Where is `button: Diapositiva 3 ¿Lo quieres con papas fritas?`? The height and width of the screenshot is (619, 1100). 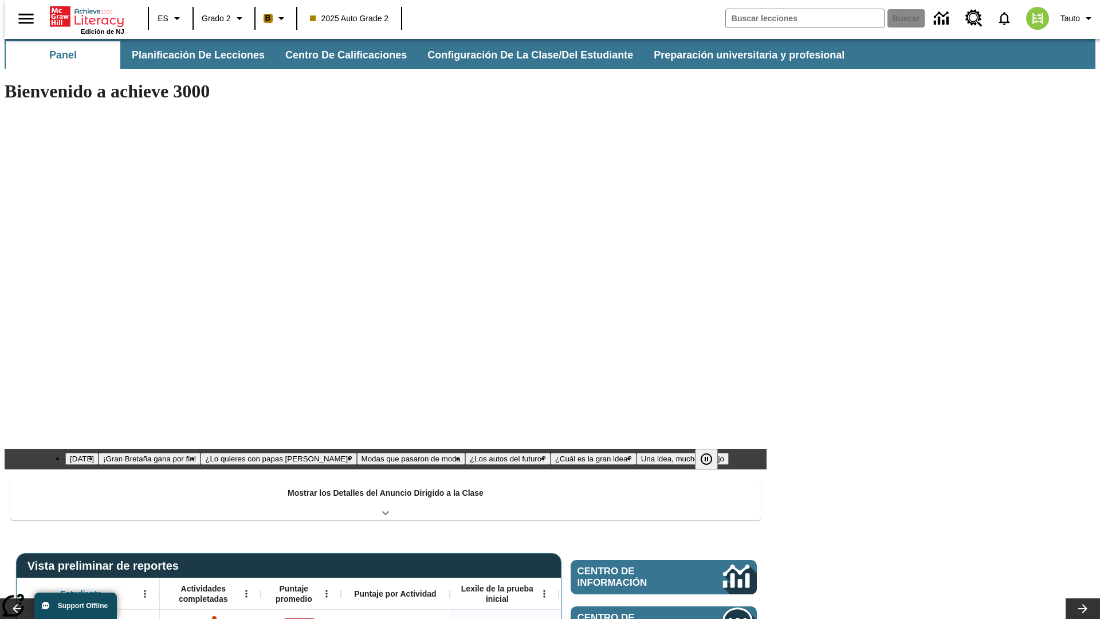
button: Diapositiva 3 ¿Lo quieres con papas fritas? is located at coordinates (278, 458).